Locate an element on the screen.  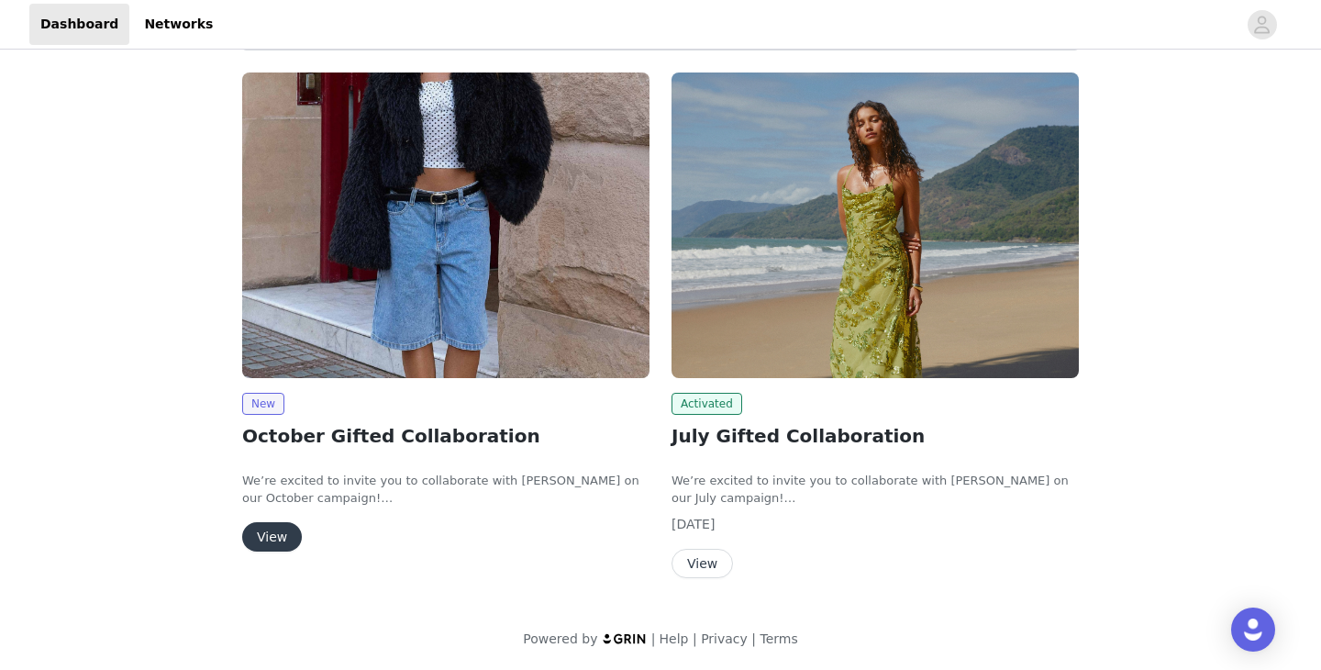
h2: October Gifted Collaboration is located at coordinates (446, 436).